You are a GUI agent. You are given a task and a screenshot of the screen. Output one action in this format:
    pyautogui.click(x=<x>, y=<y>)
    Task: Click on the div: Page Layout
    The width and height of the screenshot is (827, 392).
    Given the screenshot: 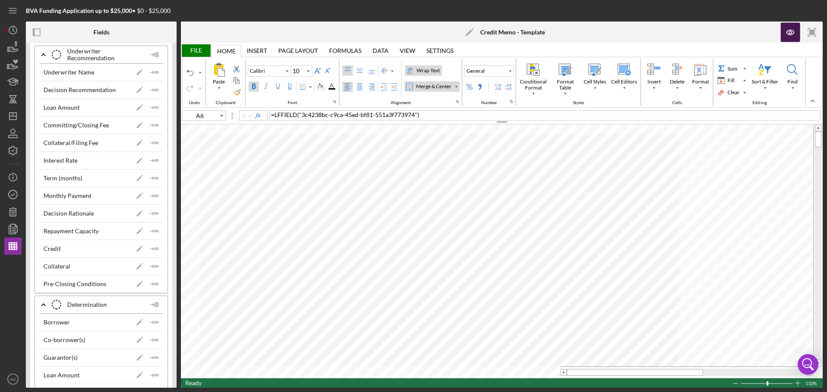 What is the action you would take?
    pyautogui.click(x=298, y=50)
    